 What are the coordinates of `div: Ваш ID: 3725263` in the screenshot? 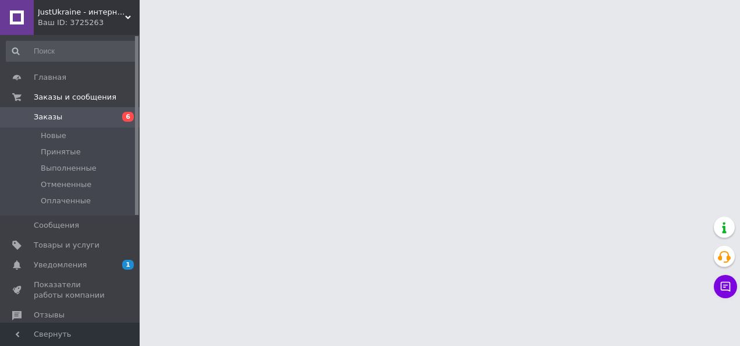 It's located at (88, 23).